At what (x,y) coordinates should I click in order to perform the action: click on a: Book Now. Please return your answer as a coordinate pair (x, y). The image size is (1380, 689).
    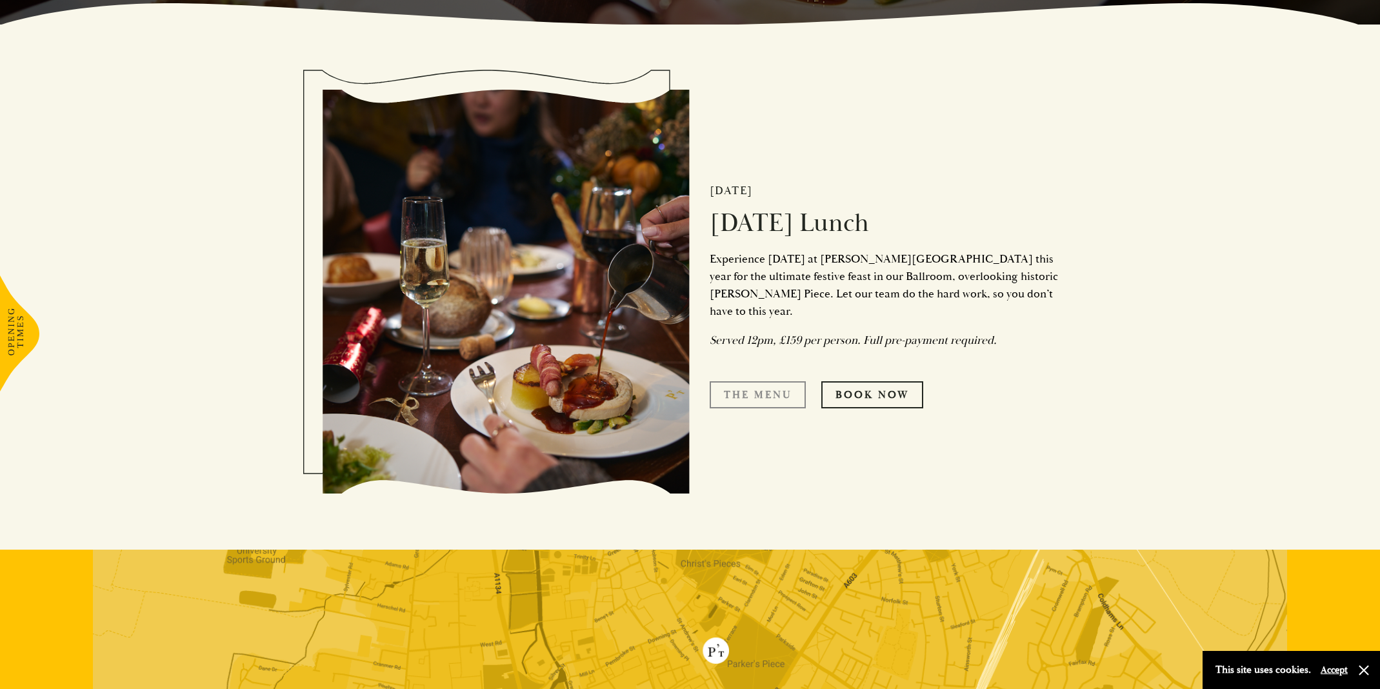
    Looking at the image, I should click on (872, 395).